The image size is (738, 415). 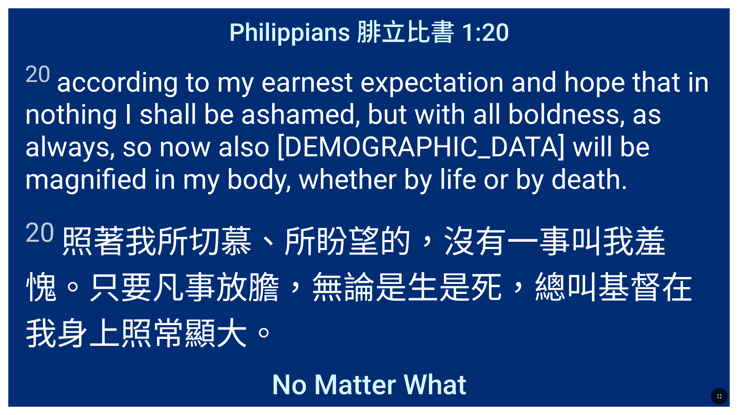 What do you see at coordinates (369, 30) in the screenshot?
I see `span: Philippians 腓立比書 1:20` at bounding box center [369, 30].